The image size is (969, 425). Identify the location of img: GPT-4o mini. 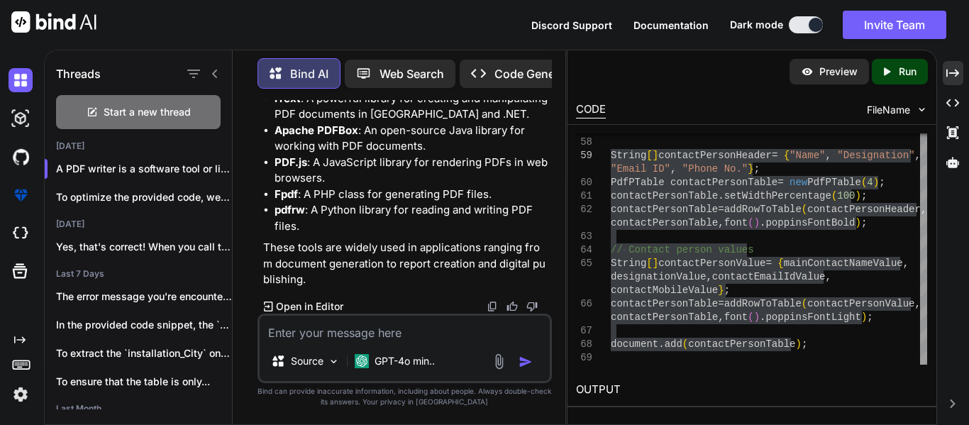
(362, 361).